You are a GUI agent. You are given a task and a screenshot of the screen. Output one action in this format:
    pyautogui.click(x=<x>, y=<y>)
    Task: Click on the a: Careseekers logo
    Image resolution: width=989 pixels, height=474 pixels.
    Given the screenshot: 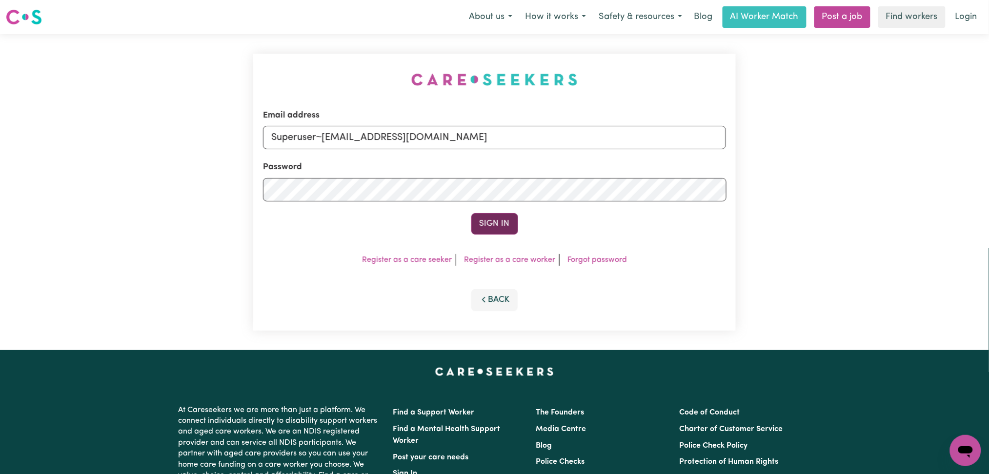 What is the action you would take?
    pyautogui.click(x=24, y=17)
    